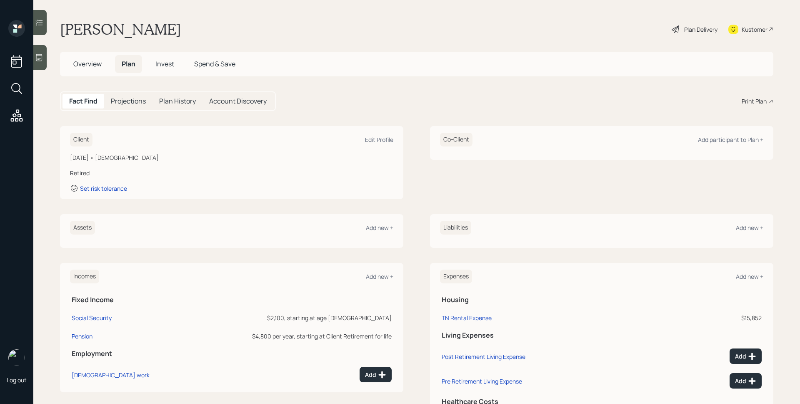 This screenshot has height=404, width=800. What do you see at coordinates (379, 139) in the screenshot?
I see `div: Edit Profile` at bounding box center [379, 139].